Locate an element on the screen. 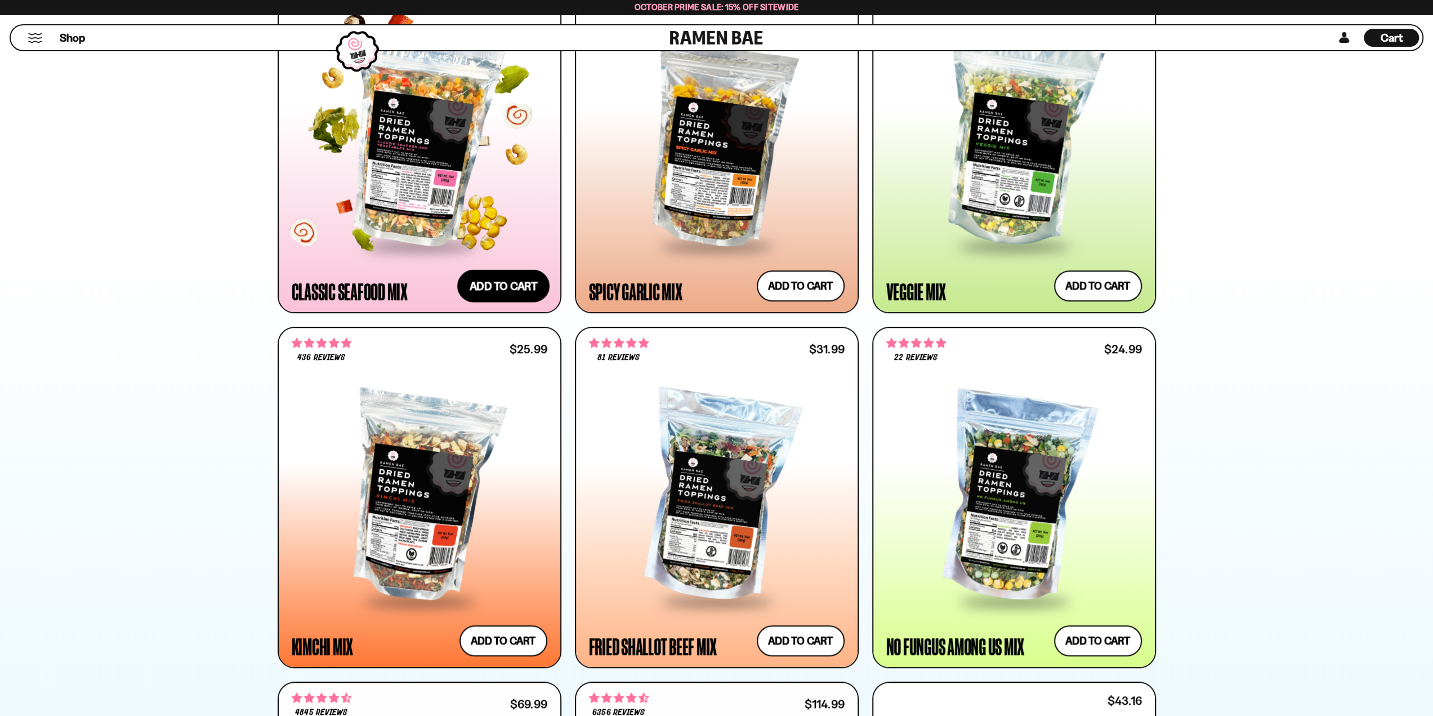 This screenshot has height=716, width=1433. div: Classic Seafood Mix is located at coordinates (350, 291).